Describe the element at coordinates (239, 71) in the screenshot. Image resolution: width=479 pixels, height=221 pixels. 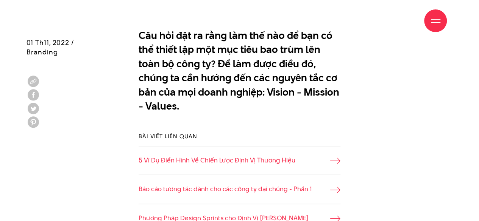
I see `p: Câu hỏi đặt ra rằng làm thế nào để bạn có thể thiết lập một mục tiêu bao trùm lên toàn bộ công ty...` at that location.